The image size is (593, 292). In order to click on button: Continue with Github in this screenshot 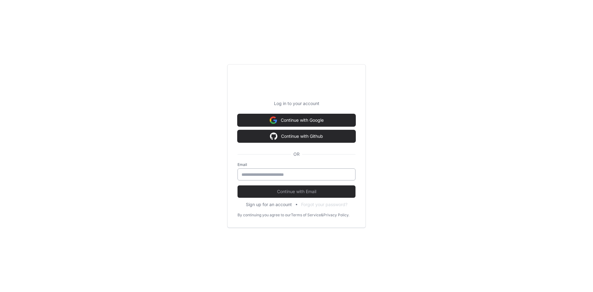, I will do `click(296, 136)`.